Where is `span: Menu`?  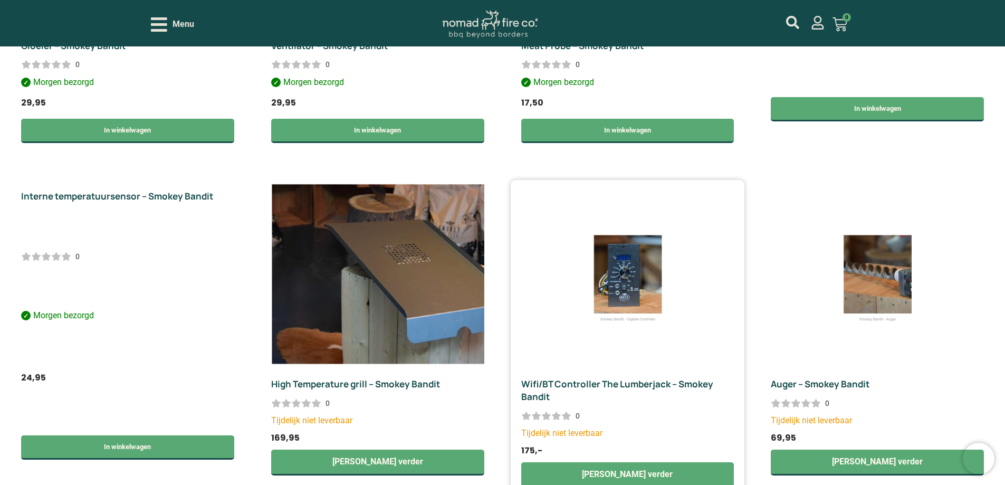 span: Menu is located at coordinates (183, 24).